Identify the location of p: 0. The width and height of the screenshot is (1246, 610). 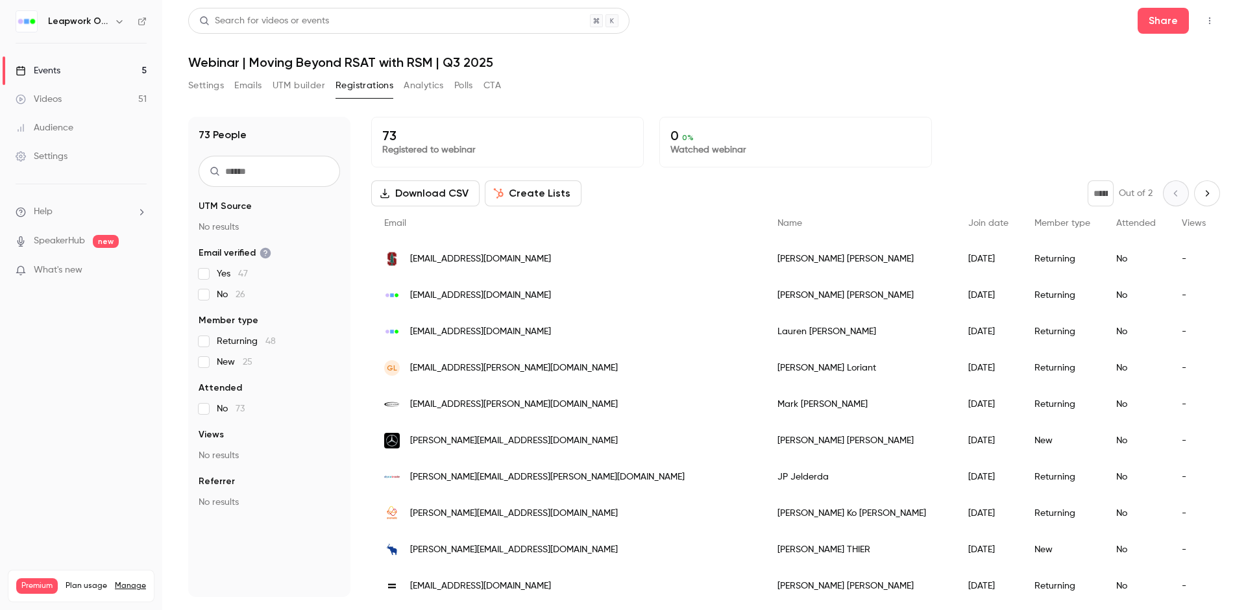
(796, 136).